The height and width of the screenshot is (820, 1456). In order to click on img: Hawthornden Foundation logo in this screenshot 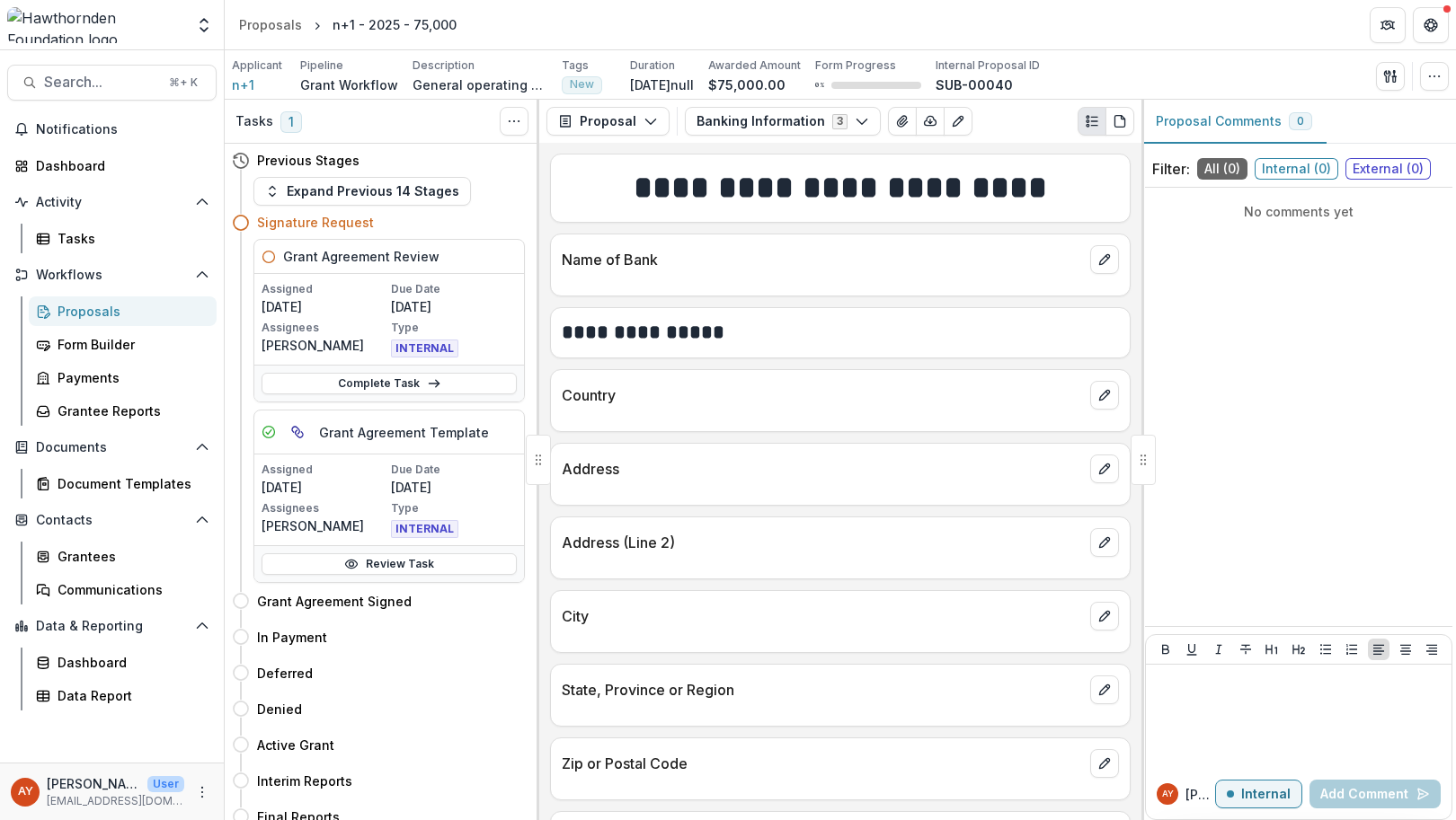, I will do `click(95, 26)`.